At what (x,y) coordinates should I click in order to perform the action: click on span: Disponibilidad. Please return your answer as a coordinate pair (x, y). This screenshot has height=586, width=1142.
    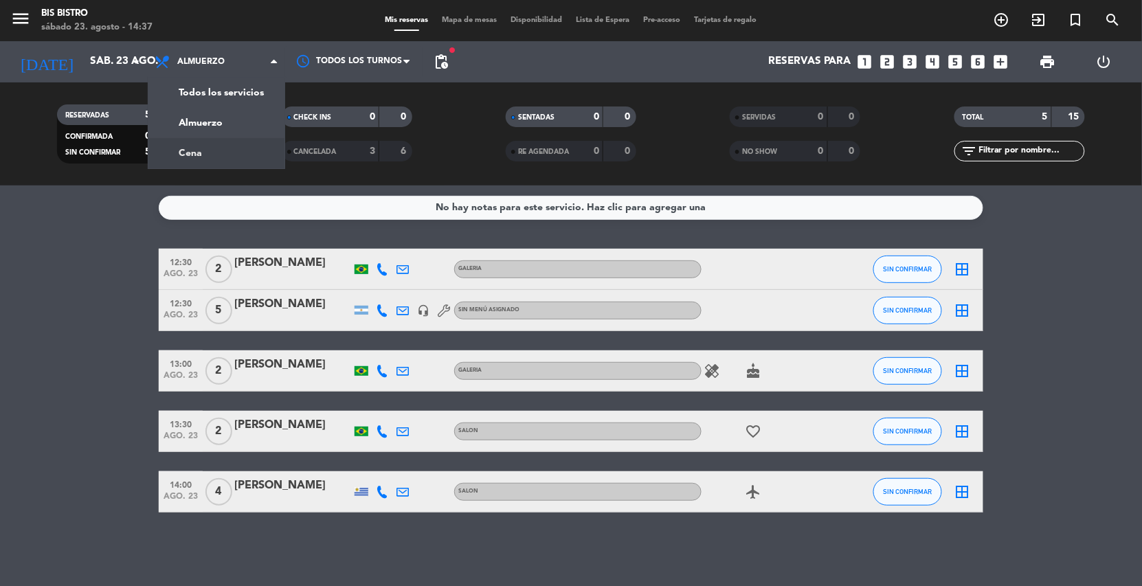
    Looking at the image, I should click on (537, 20).